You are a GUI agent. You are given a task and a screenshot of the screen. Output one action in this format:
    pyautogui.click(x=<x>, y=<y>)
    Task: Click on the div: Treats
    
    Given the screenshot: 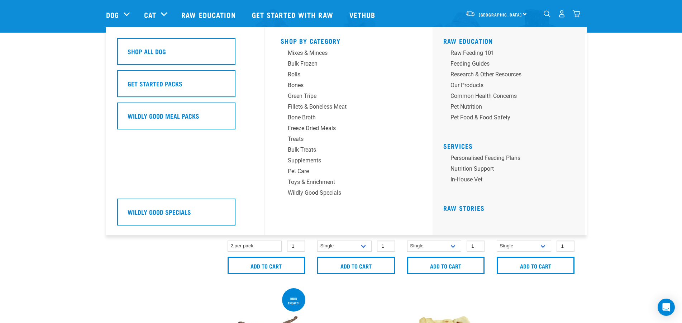 What is the action you would take?
    pyautogui.click(x=344, y=139)
    